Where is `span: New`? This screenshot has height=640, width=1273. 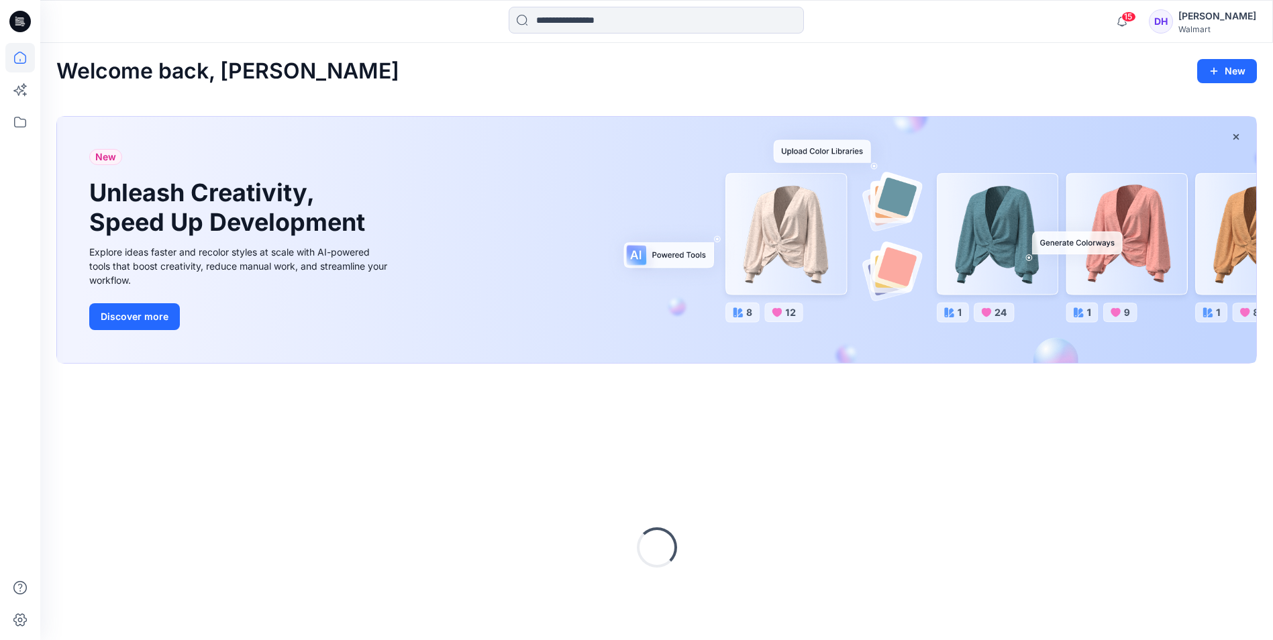
span: New is located at coordinates (105, 157).